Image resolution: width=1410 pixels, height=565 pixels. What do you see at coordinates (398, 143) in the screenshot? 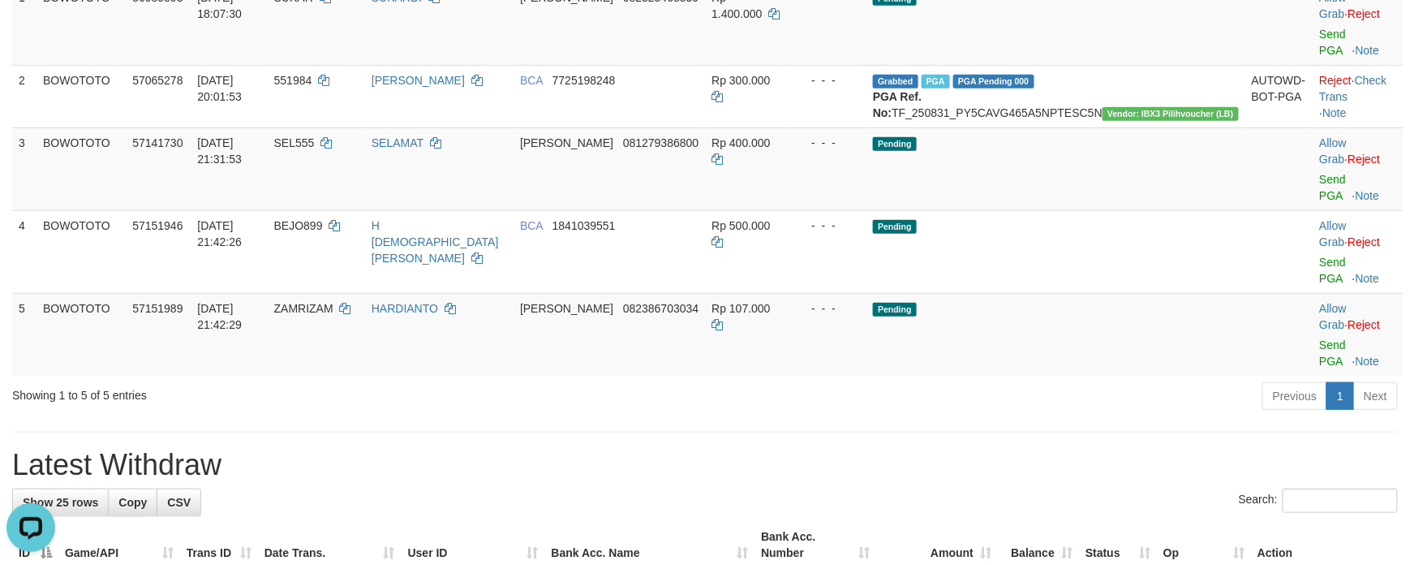
I see `a: SELAMAT` at bounding box center [398, 143].